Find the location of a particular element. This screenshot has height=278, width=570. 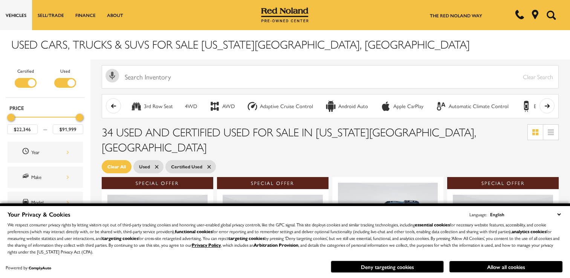

span: Certified Used is located at coordinates (187, 167).